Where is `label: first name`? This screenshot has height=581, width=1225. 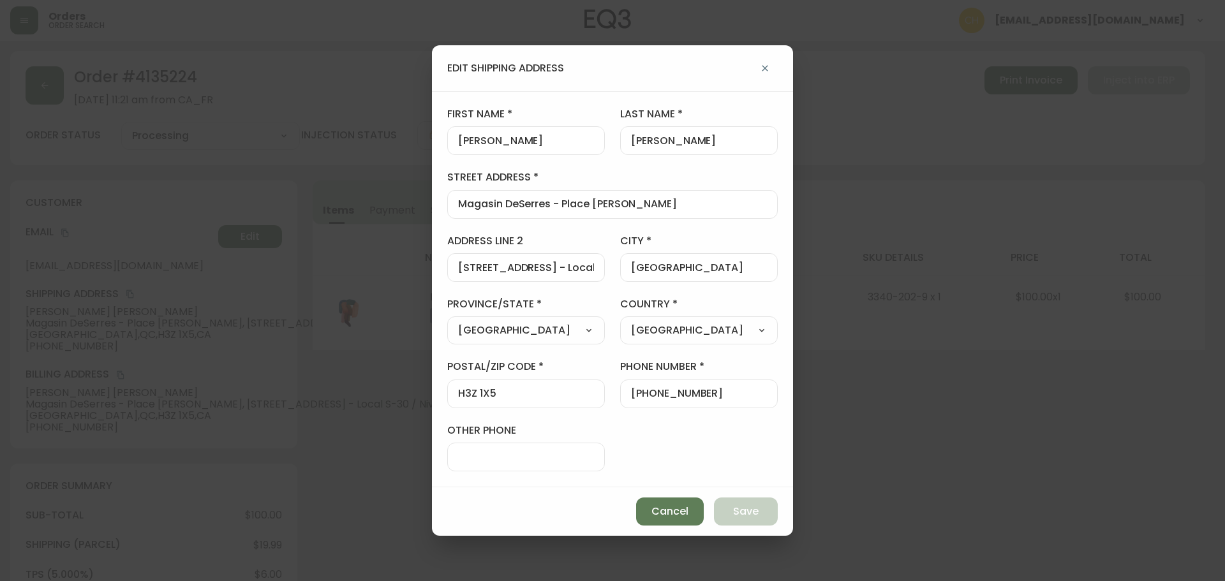
label: first name is located at coordinates (526, 114).